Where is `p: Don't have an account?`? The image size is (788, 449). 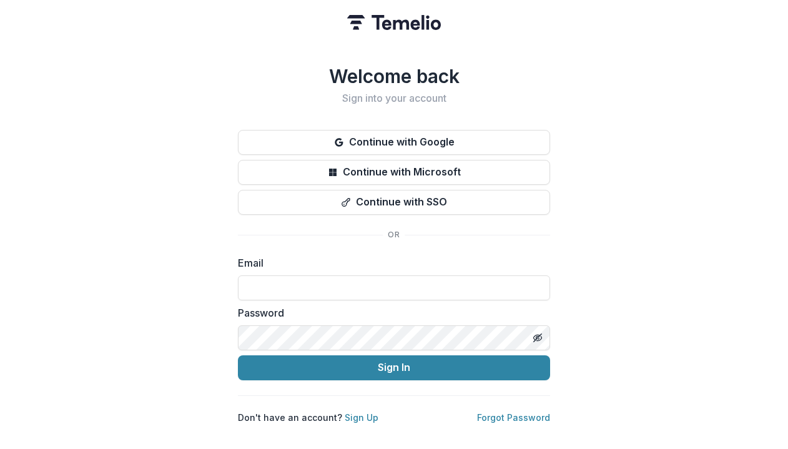 p: Don't have an account? is located at coordinates (308, 417).